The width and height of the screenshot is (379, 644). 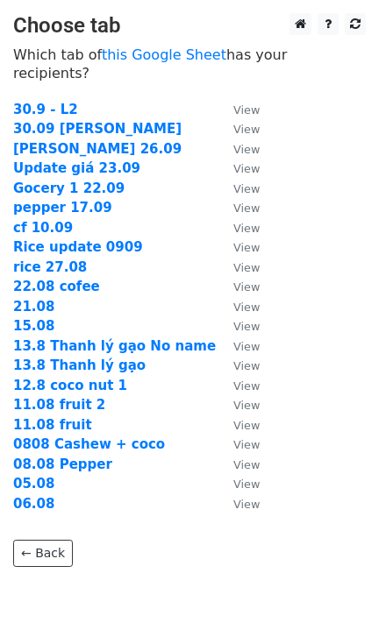 I want to click on h3: Choose tab, so click(x=189, y=25).